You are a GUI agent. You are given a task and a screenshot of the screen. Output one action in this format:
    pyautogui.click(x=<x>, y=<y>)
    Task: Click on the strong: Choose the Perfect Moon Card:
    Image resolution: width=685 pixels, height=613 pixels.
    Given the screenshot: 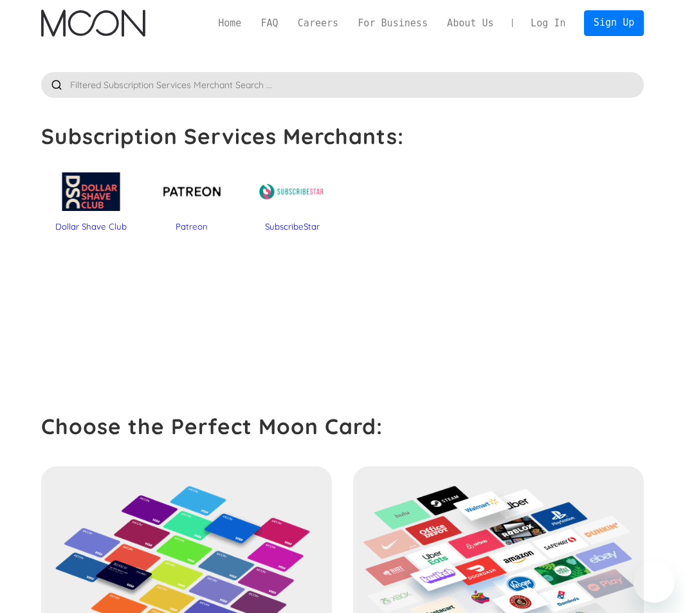 What is the action you would take?
    pyautogui.click(x=212, y=426)
    